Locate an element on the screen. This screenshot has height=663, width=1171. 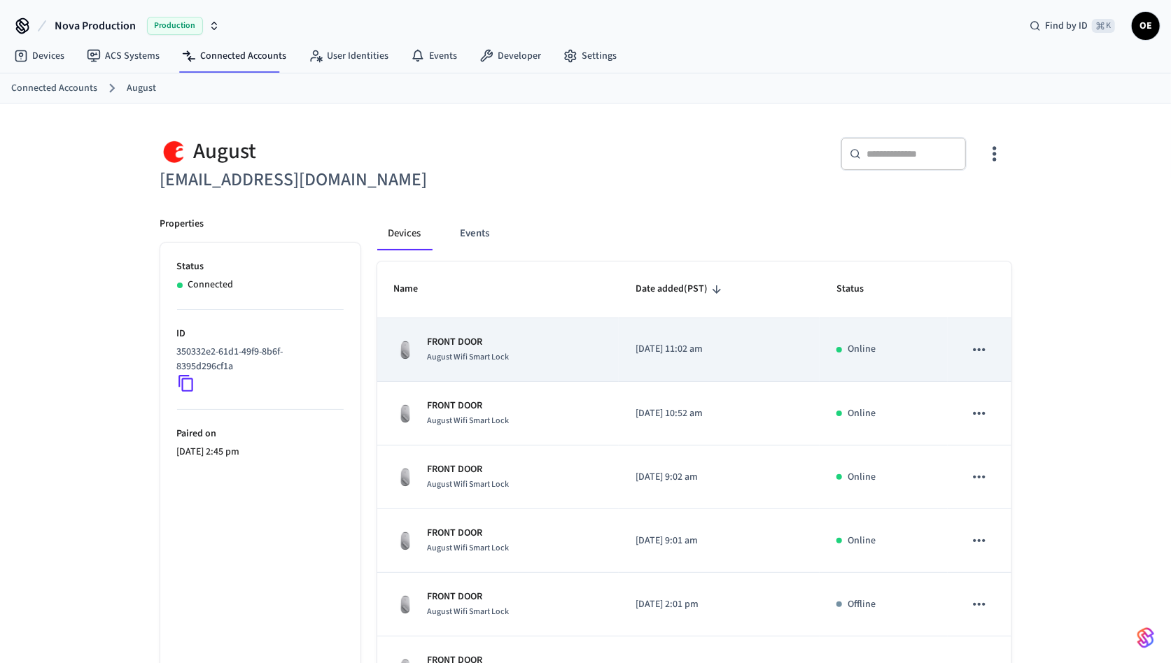
button: Events is located at coordinates (475, 234).